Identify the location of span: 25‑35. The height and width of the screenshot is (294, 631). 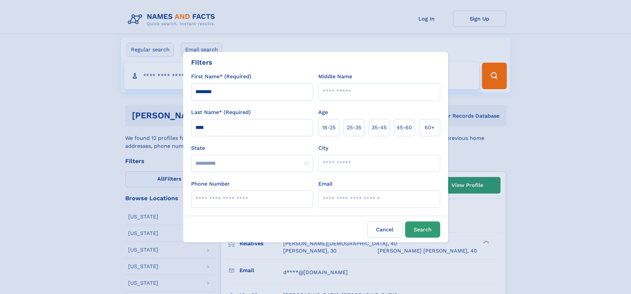
(354, 127).